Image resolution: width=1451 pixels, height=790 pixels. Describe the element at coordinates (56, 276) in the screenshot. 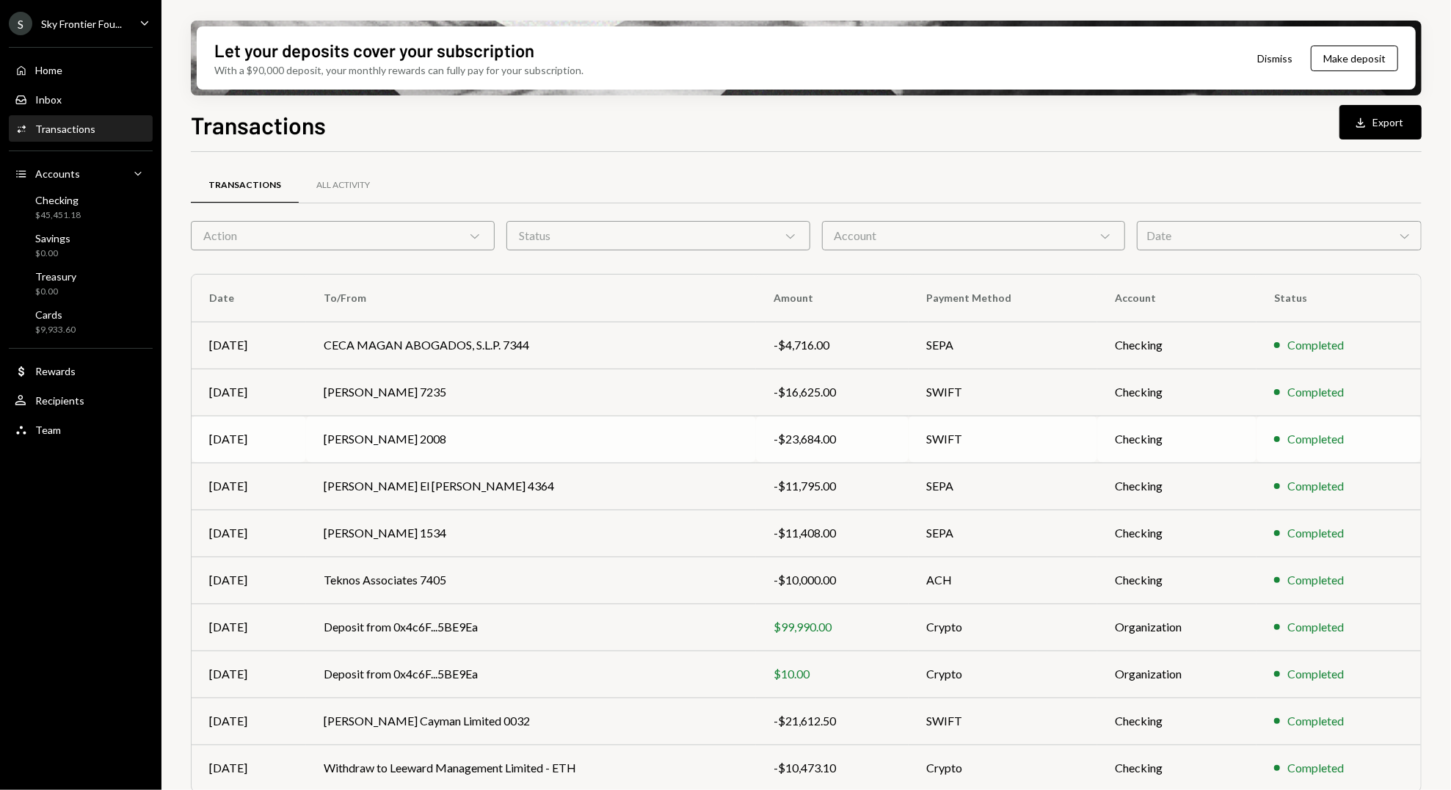

I see `div: Treasury` at that location.